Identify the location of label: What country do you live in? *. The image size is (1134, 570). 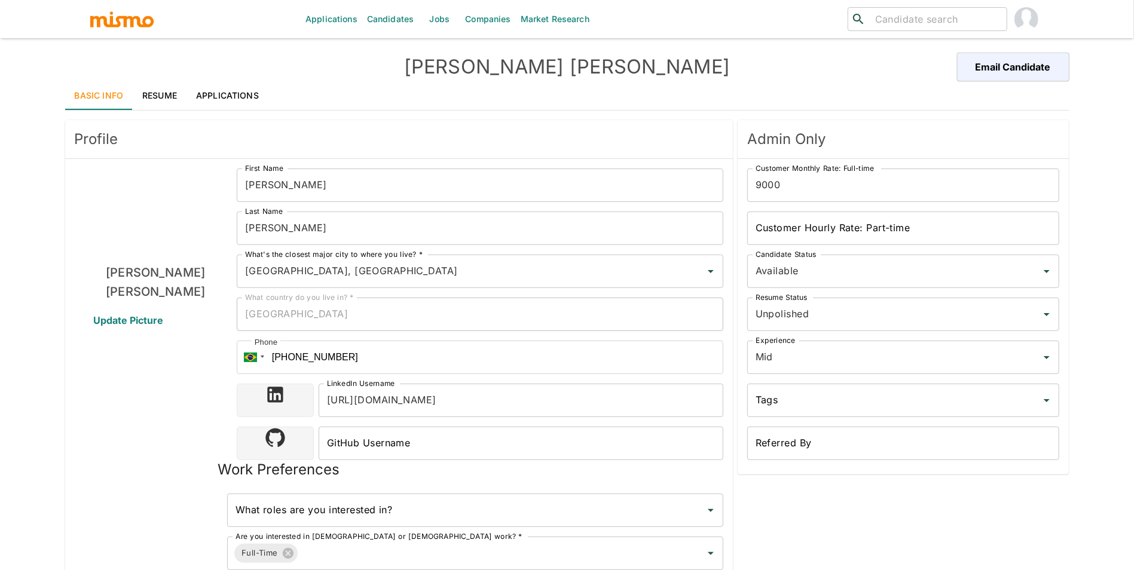
(299, 297).